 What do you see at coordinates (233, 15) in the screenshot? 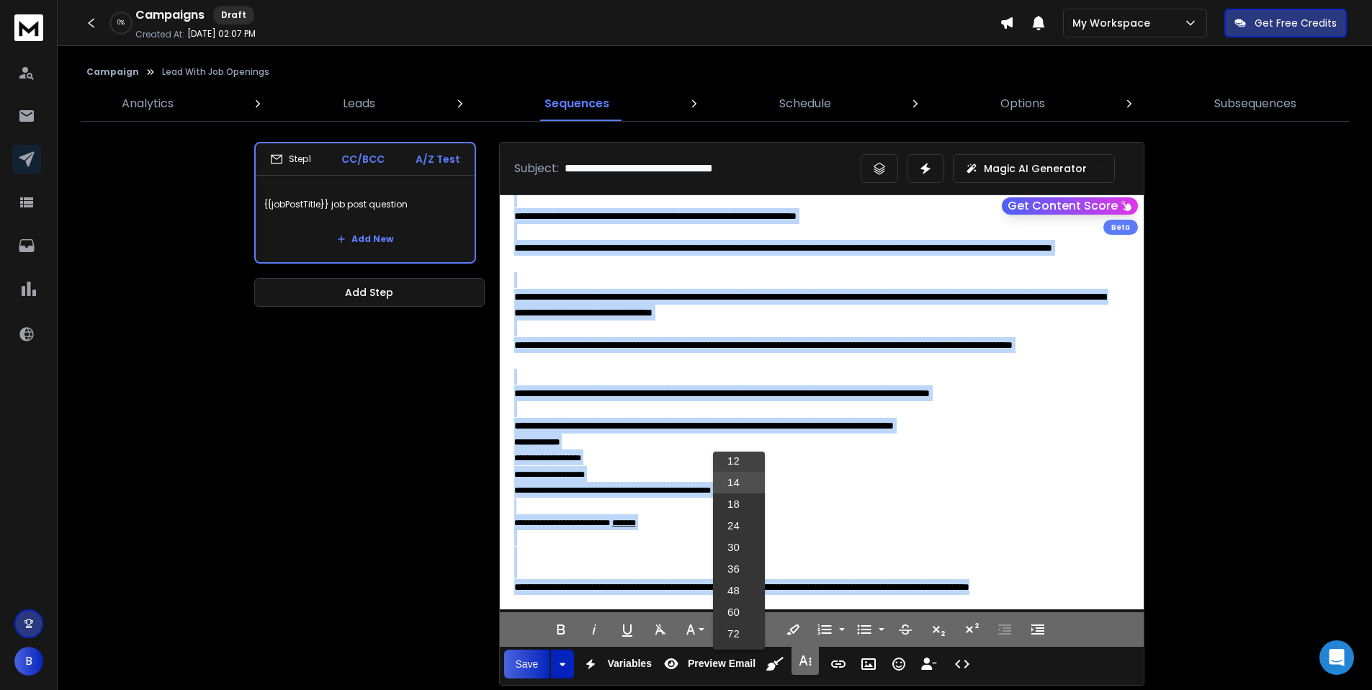
I see `div: Draft` at bounding box center [233, 15].